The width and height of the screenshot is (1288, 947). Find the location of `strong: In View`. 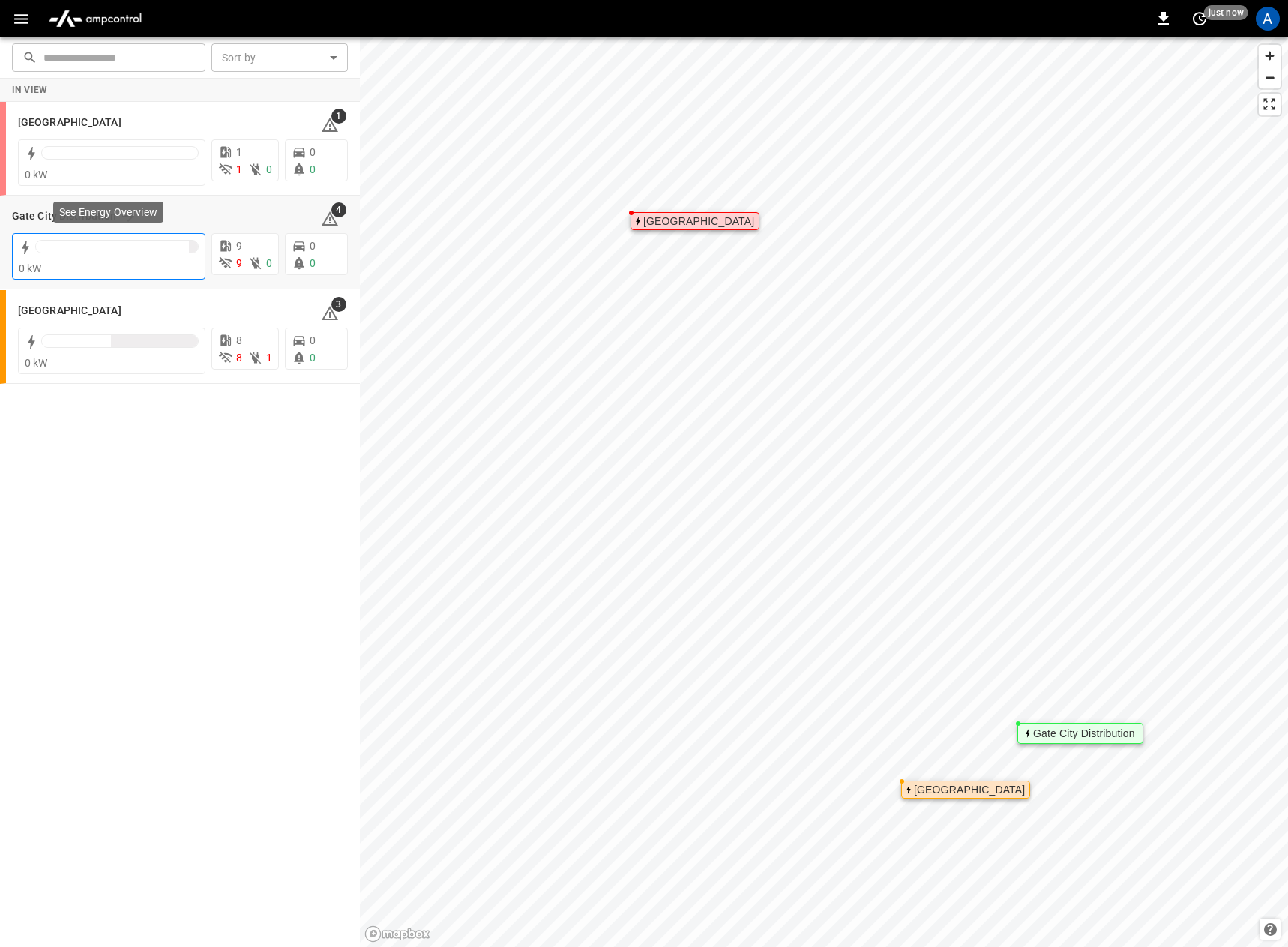

strong: In View is located at coordinates (30, 90).